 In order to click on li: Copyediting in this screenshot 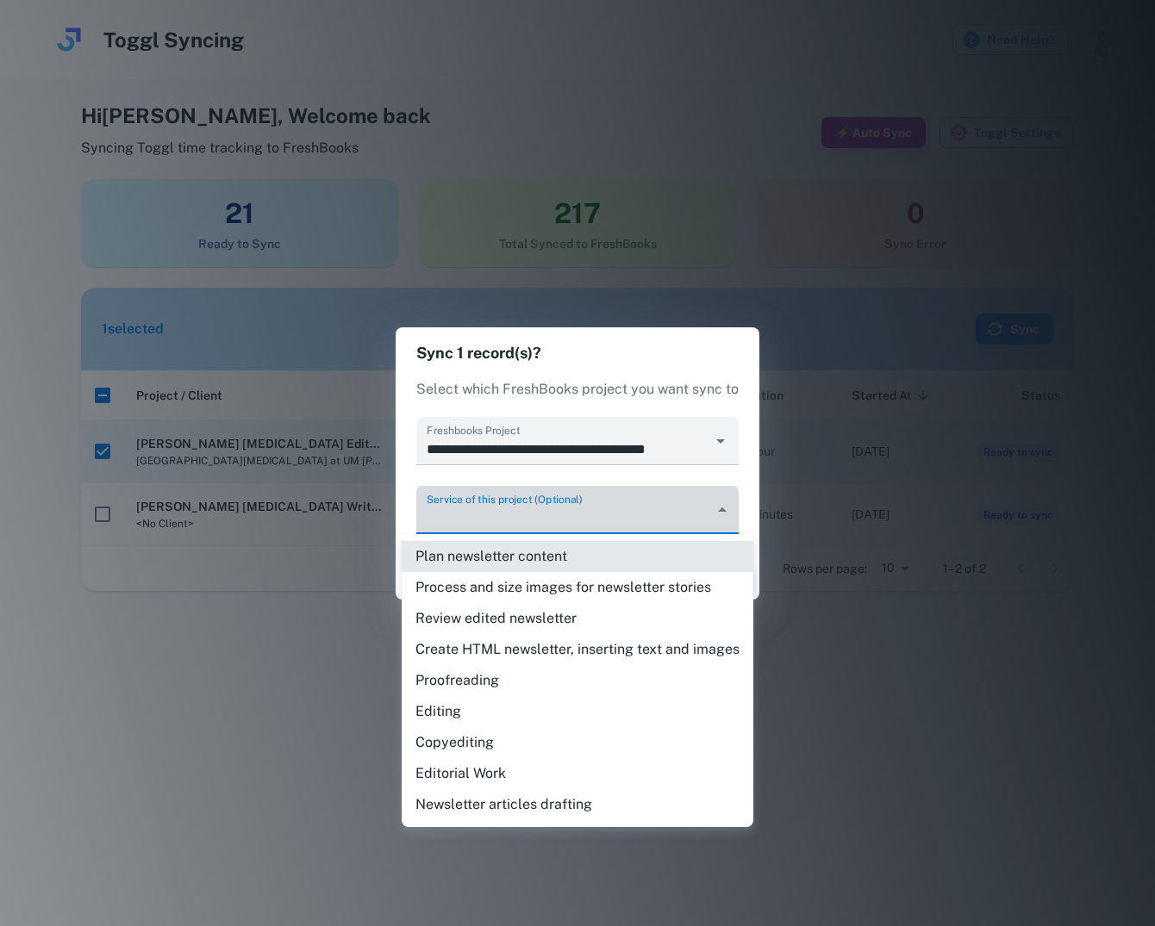, I will do `click(577, 743)`.